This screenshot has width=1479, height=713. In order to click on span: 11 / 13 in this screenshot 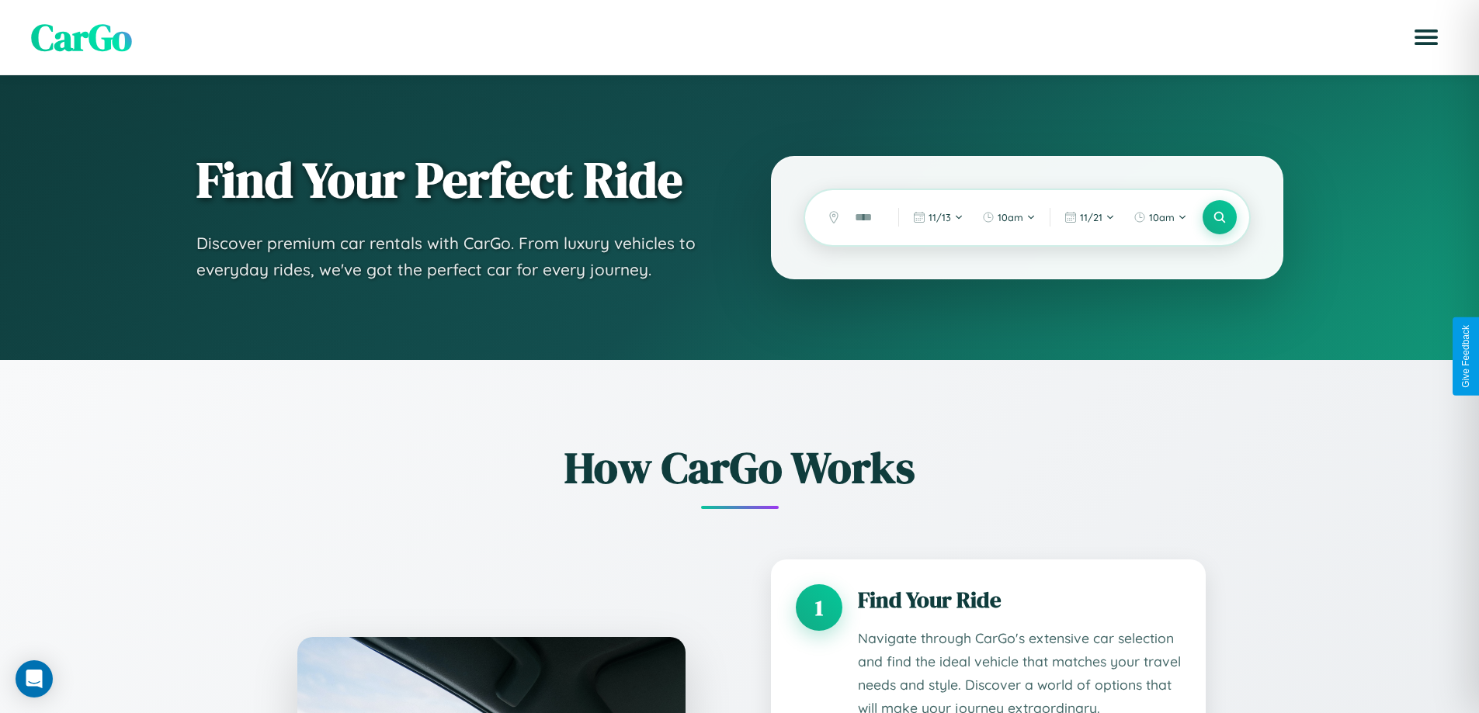, I will do `click(939, 217)`.